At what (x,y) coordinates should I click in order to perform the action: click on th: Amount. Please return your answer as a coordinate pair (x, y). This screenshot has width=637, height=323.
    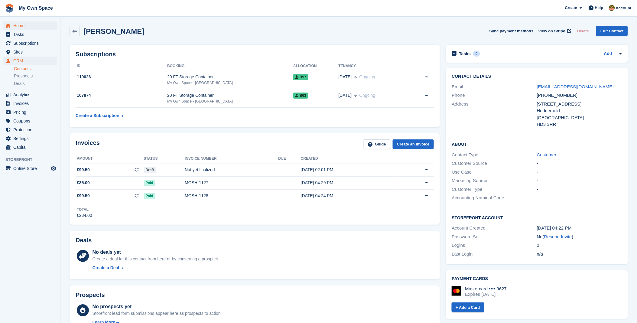
    Looking at the image, I should click on (110, 159).